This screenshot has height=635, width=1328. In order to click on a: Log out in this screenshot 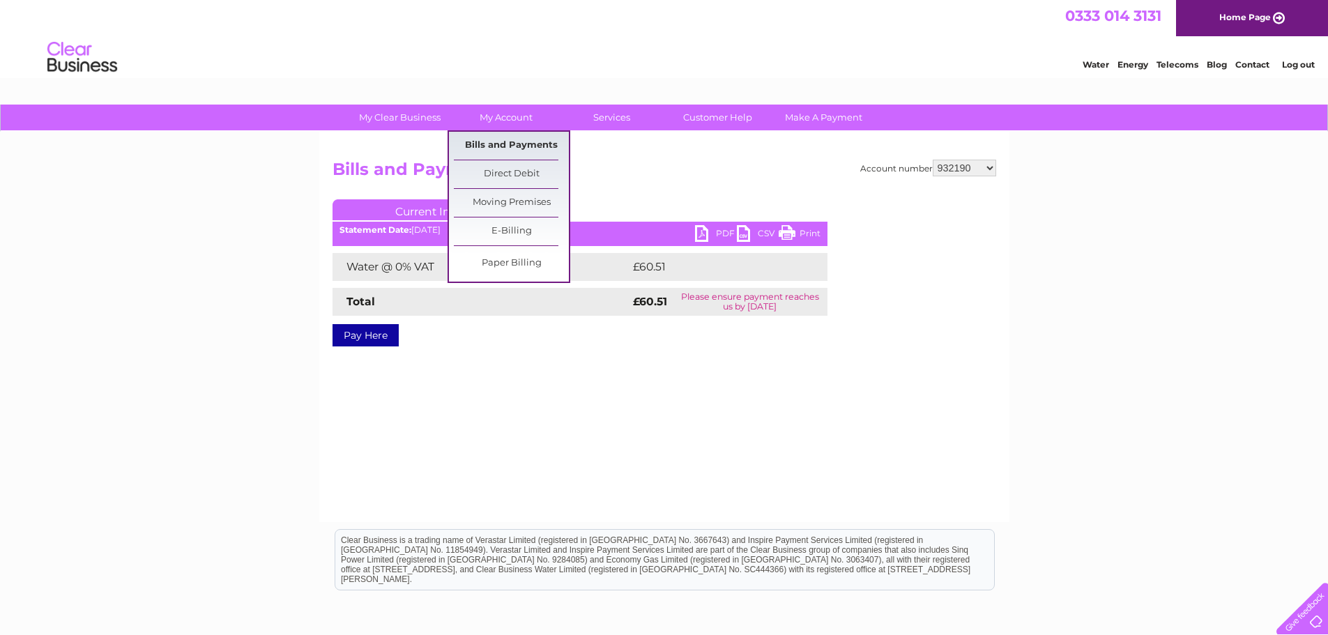, I will do `click(1298, 64)`.